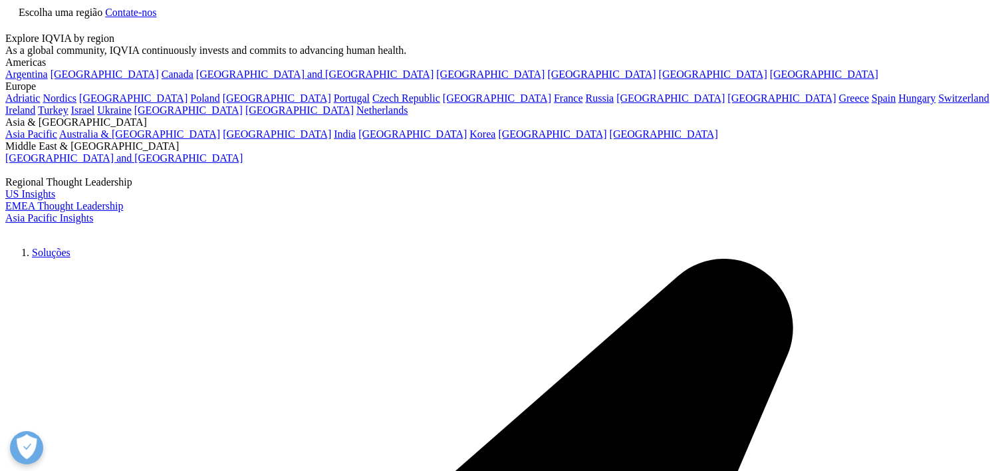 The height and width of the screenshot is (471, 1006). I want to click on a: Turkey, so click(53, 110).